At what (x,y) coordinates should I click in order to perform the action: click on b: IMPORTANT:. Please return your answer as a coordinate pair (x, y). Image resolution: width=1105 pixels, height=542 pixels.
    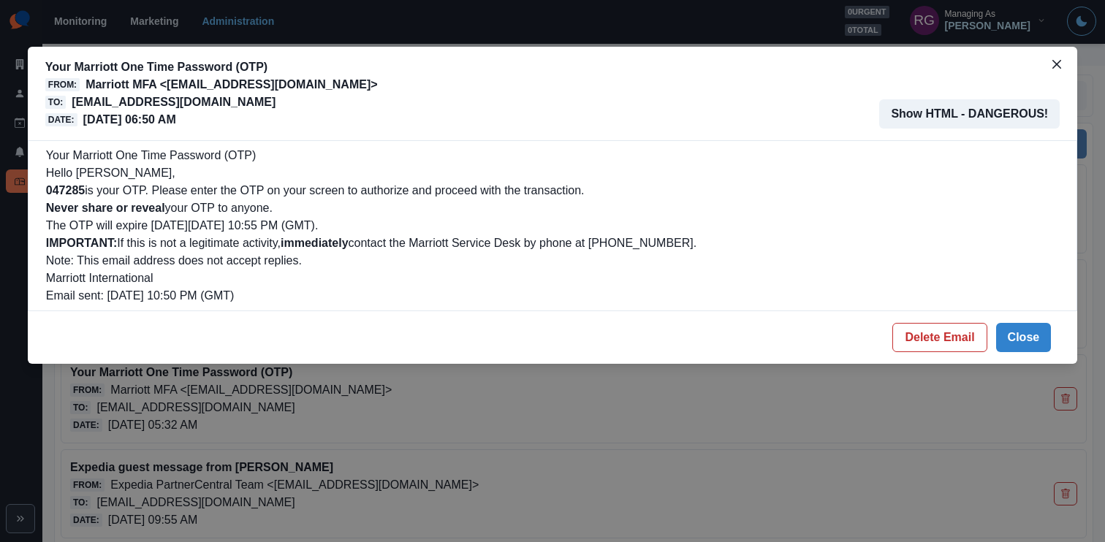
    Looking at the image, I should click on (81, 243).